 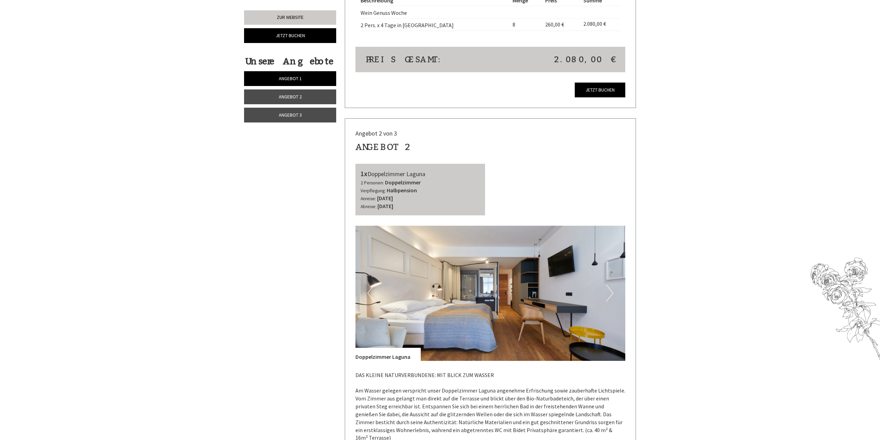 What do you see at coordinates (373, 190) in the screenshot?
I see `small: Verpflegung:` at bounding box center [373, 190].